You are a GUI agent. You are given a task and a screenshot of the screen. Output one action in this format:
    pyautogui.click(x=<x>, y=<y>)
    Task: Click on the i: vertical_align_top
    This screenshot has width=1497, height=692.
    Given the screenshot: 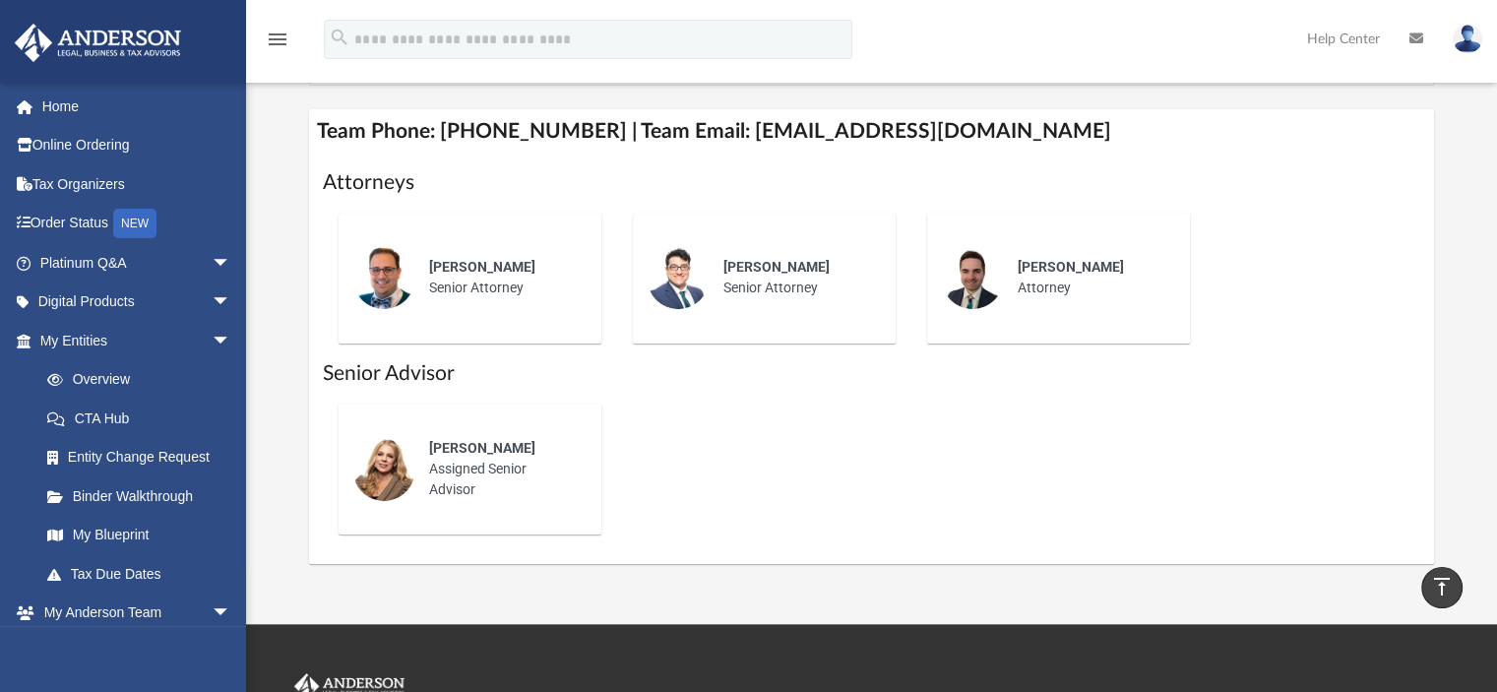 What is the action you would take?
    pyautogui.click(x=1442, y=586)
    